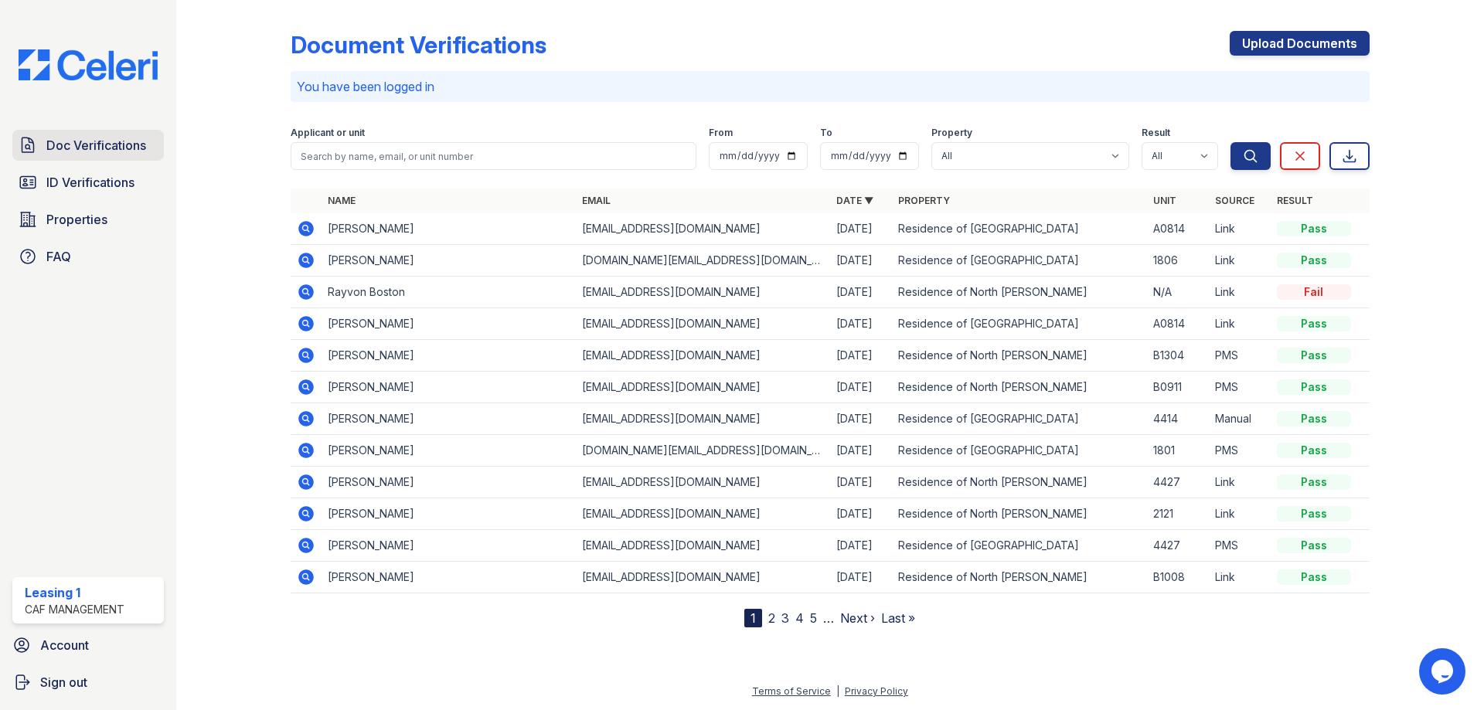  Describe the element at coordinates (1299, 43) in the screenshot. I see `a: Upload Documents` at that location.